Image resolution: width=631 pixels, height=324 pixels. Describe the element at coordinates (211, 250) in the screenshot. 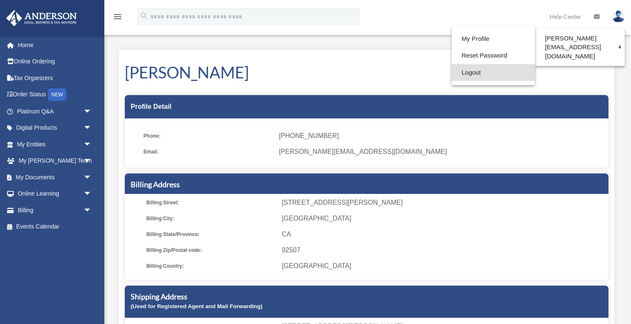

I see `span: Billing Zip/Postal code:` at that location.